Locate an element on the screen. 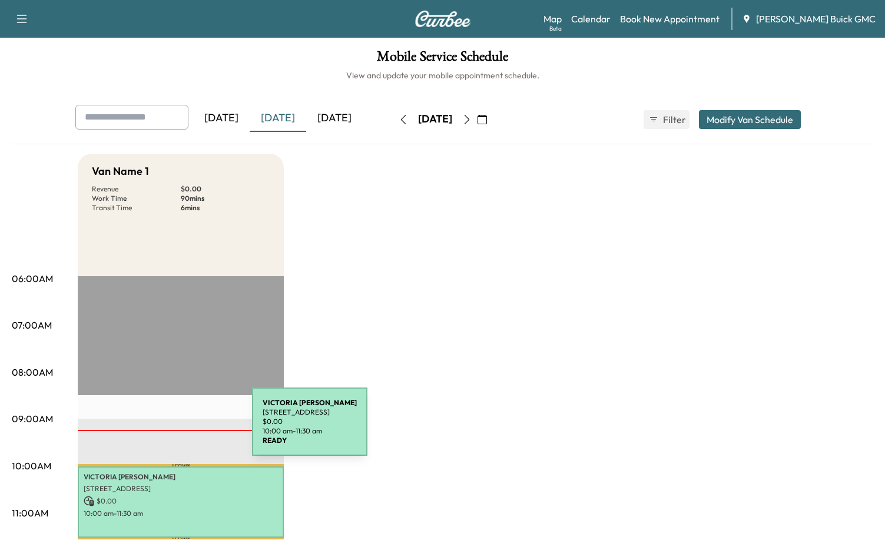 The height and width of the screenshot is (540, 885). p: Transit Time is located at coordinates (136, 208).